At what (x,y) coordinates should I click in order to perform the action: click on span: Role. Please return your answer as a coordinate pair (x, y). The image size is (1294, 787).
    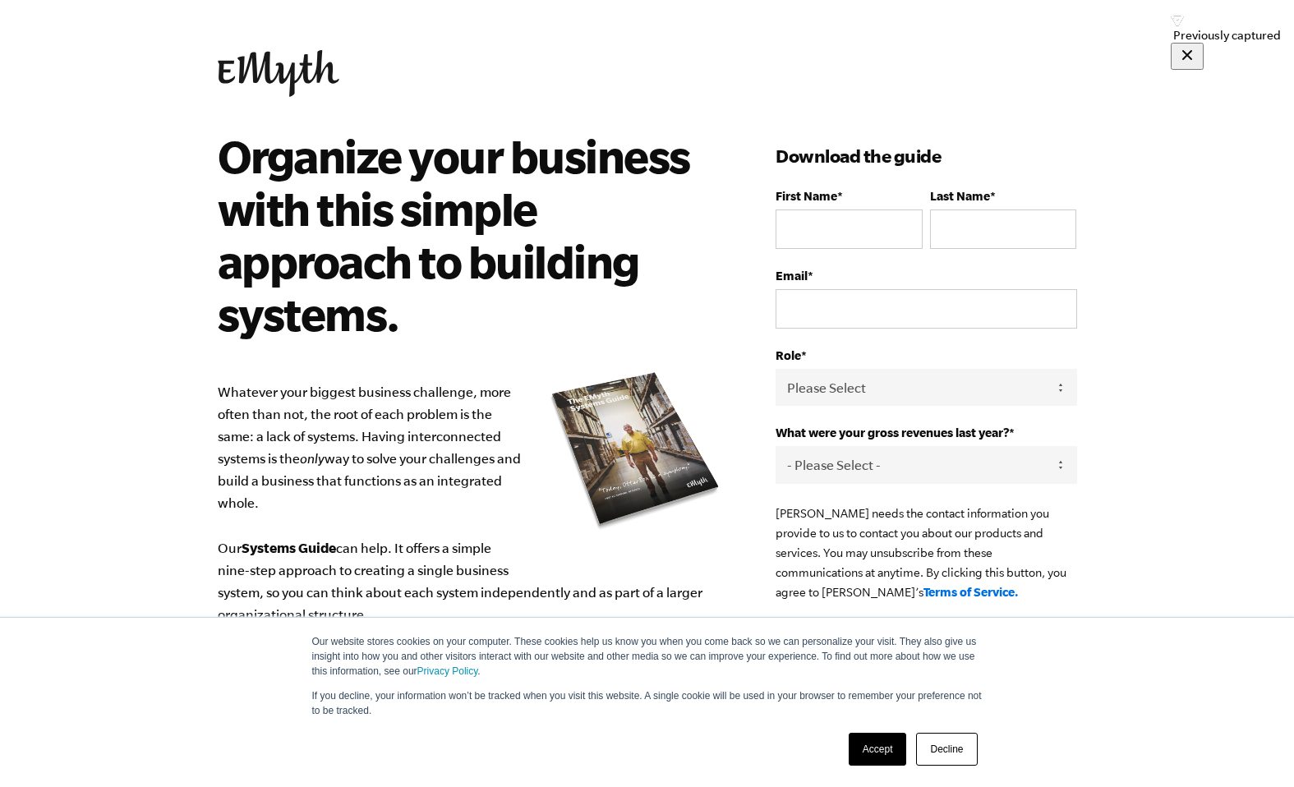
    Looking at the image, I should click on (788, 355).